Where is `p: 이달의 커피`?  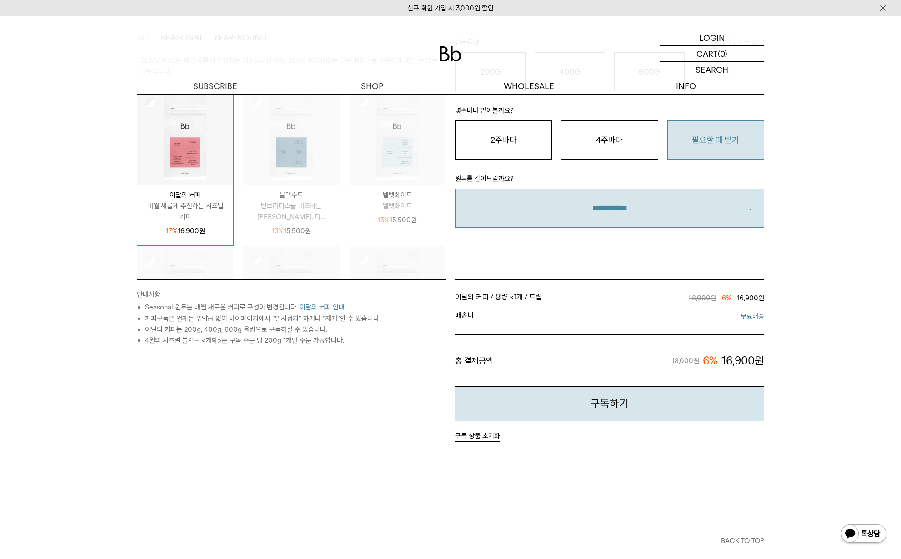
p: 이달의 커피 is located at coordinates (185, 195).